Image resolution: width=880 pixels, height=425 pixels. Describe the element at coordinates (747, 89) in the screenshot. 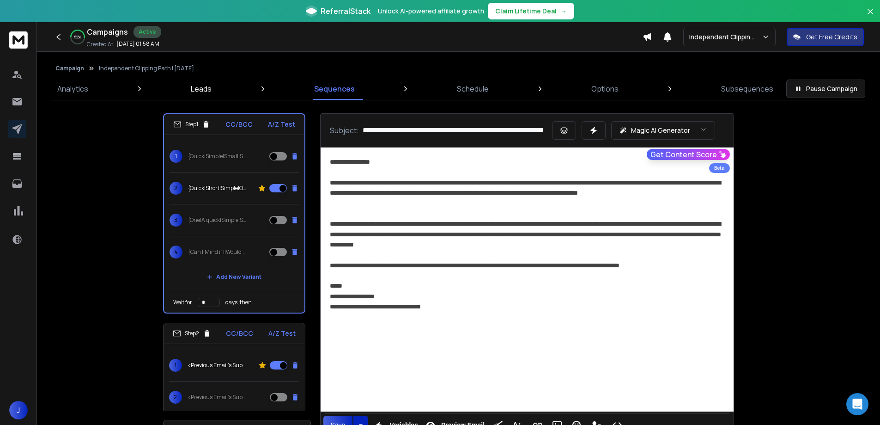

I see `p: Subsequences` at that location.